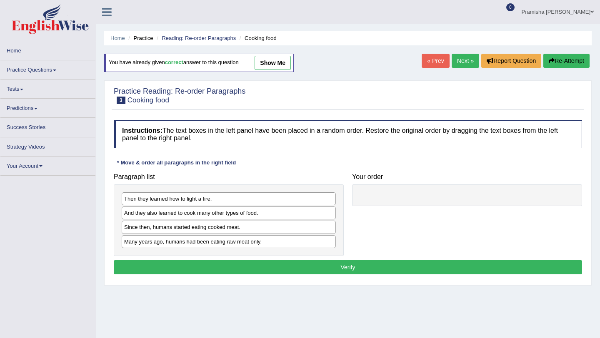  What do you see at coordinates (229, 213) in the screenshot?
I see `div: And they also learned to cook many other types of food.` at bounding box center [229, 213].